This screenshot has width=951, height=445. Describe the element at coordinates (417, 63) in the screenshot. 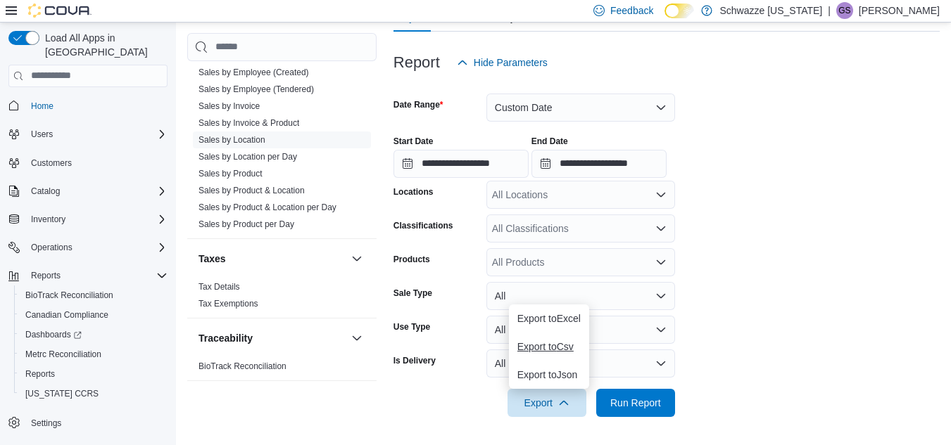

I see `h3: Report` at that location.